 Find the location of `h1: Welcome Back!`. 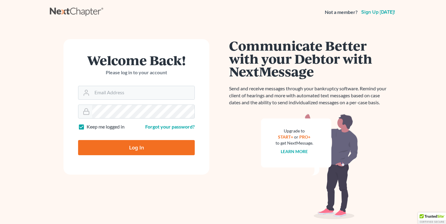

h1: Welcome Back! is located at coordinates (136, 60).